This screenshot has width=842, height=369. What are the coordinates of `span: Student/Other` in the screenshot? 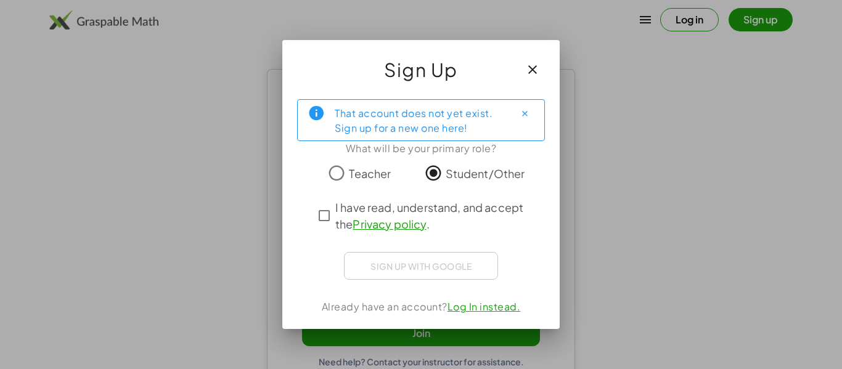 It's located at (485, 173).